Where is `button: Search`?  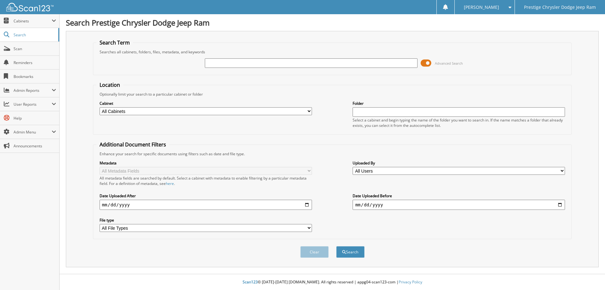
button: Search is located at coordinates (350, 251).